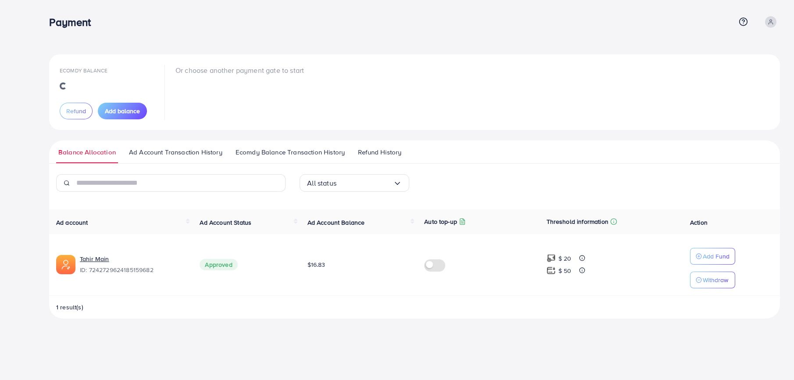 This screenshot has height=380, width=794. I want to click on span: Ad account, so click(72, 223).